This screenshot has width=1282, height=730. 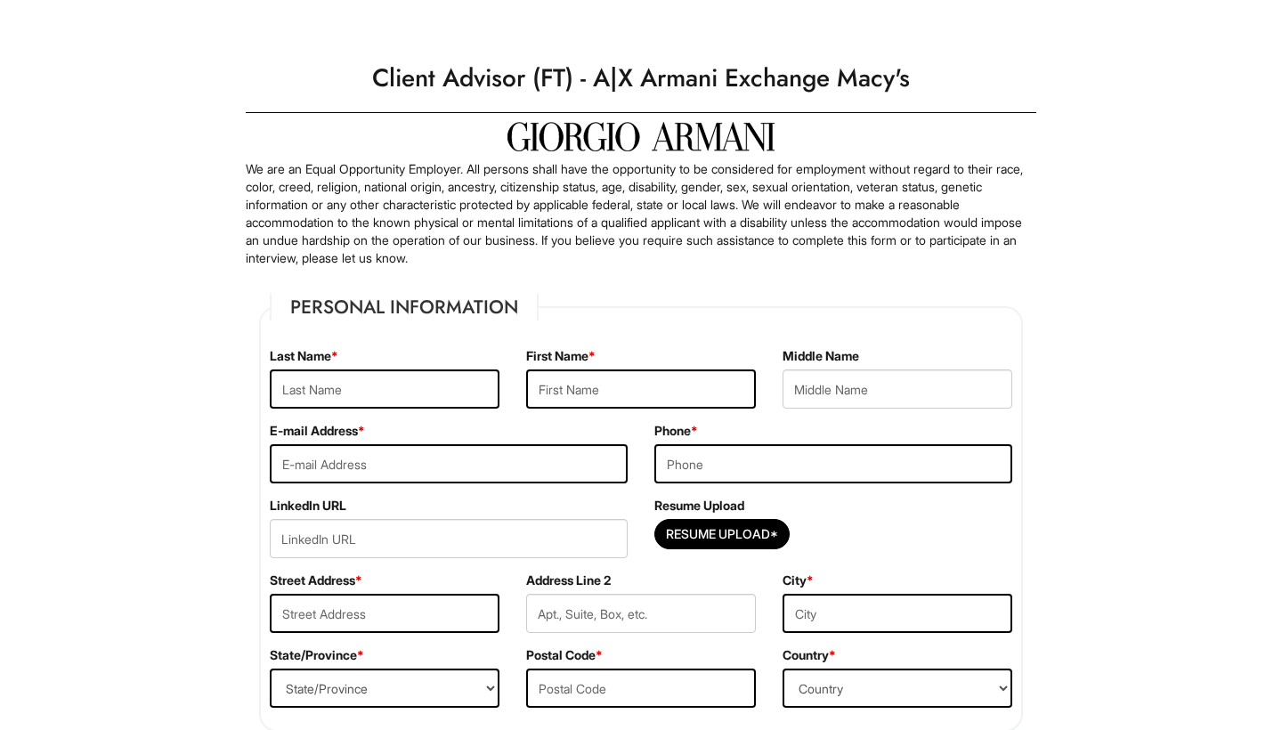 I want to click on label: Resume Upload, so click(x=699, y=506).